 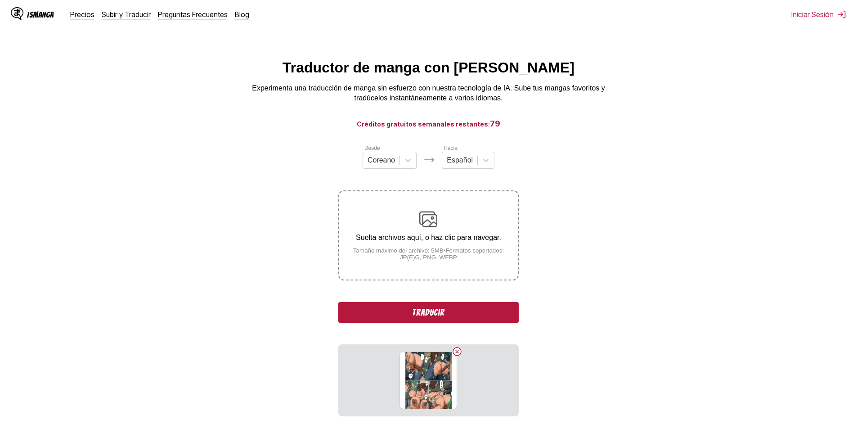 What do you see at coordinates (457, 351) in the screenshot?
I see `button: Delete image` at bounding box center [457, 351].